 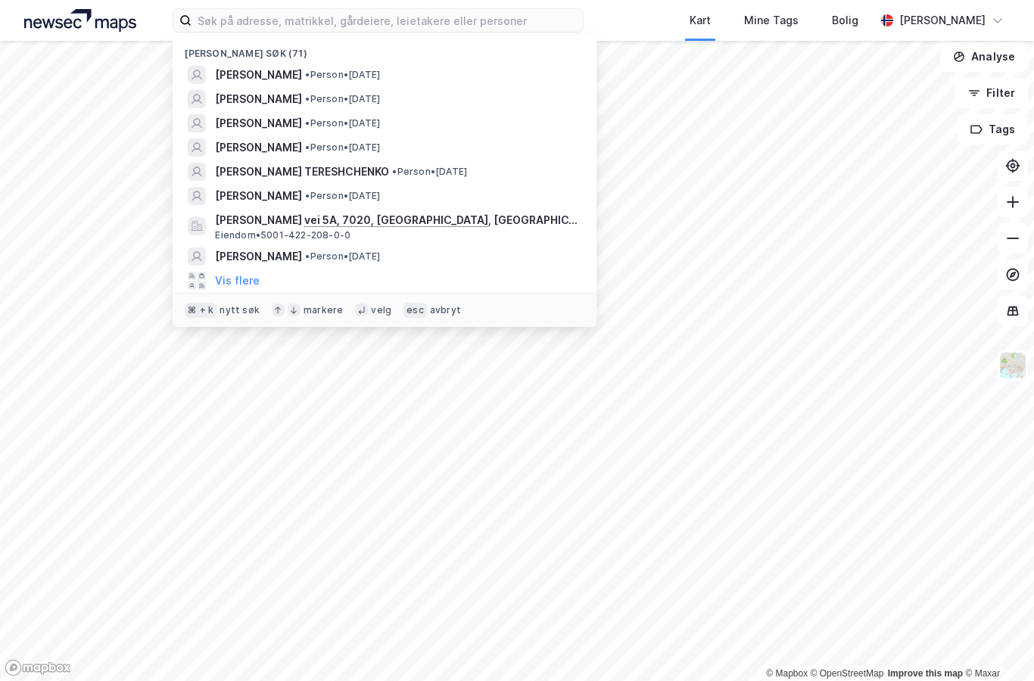 What do you see at coordinates (991, 93) in the screenshot?
I see `button: Filter` at bounding box center [991, 93].